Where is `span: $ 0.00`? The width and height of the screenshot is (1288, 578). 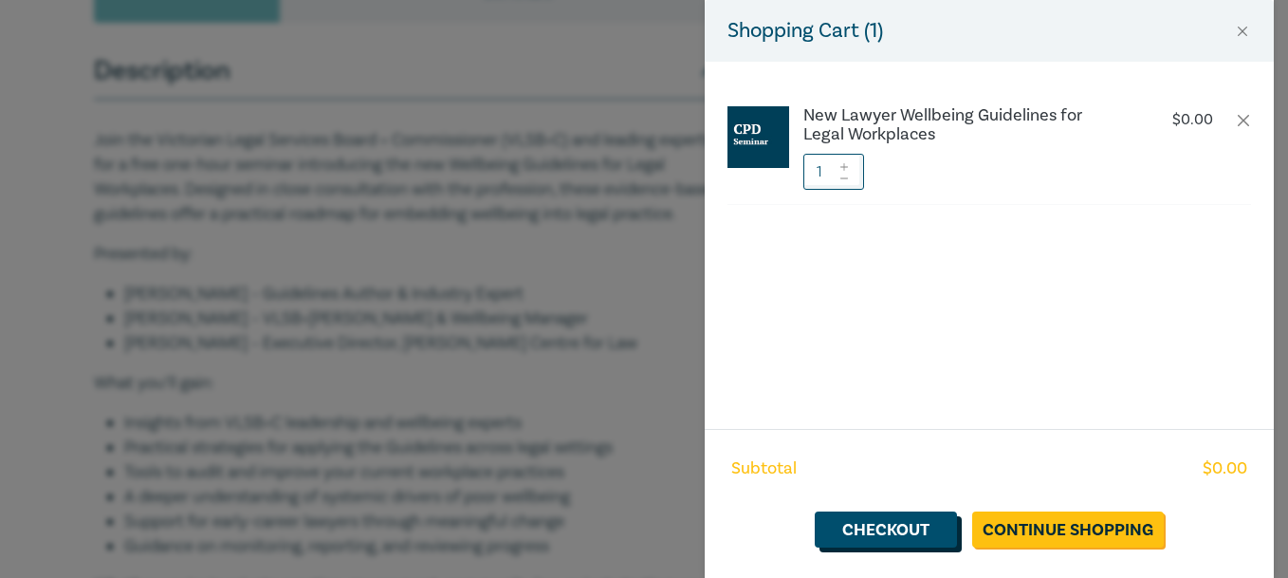 span: $ 0.00 is located at coordinates (1224, 468).